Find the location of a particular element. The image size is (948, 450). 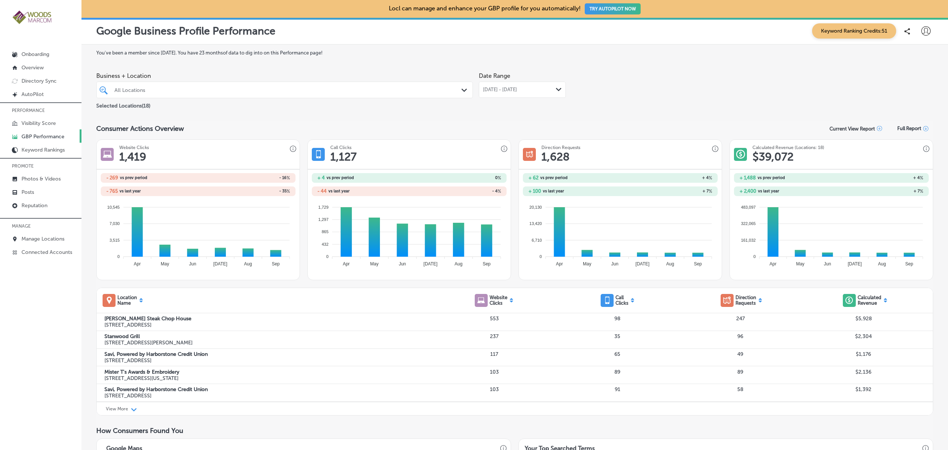

p: 91 is located at coordinates (617, 389).